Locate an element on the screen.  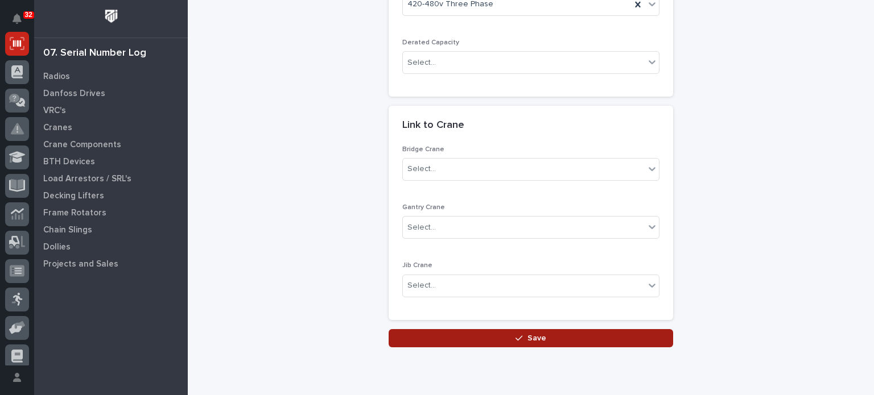
a: BTH Devices is located at coordinates (111, 162).